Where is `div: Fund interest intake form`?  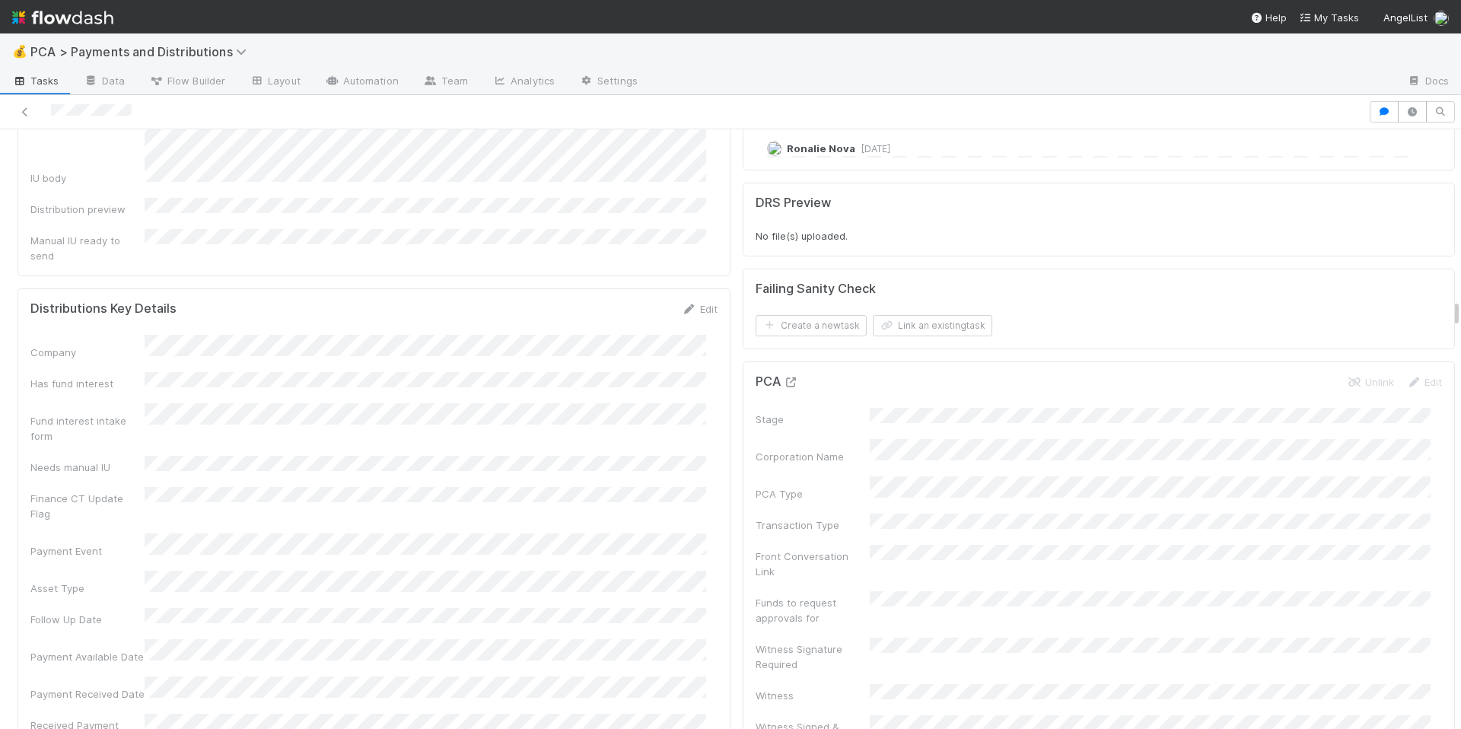 div: Fund interest intake form is located at coordinates (87, 428).